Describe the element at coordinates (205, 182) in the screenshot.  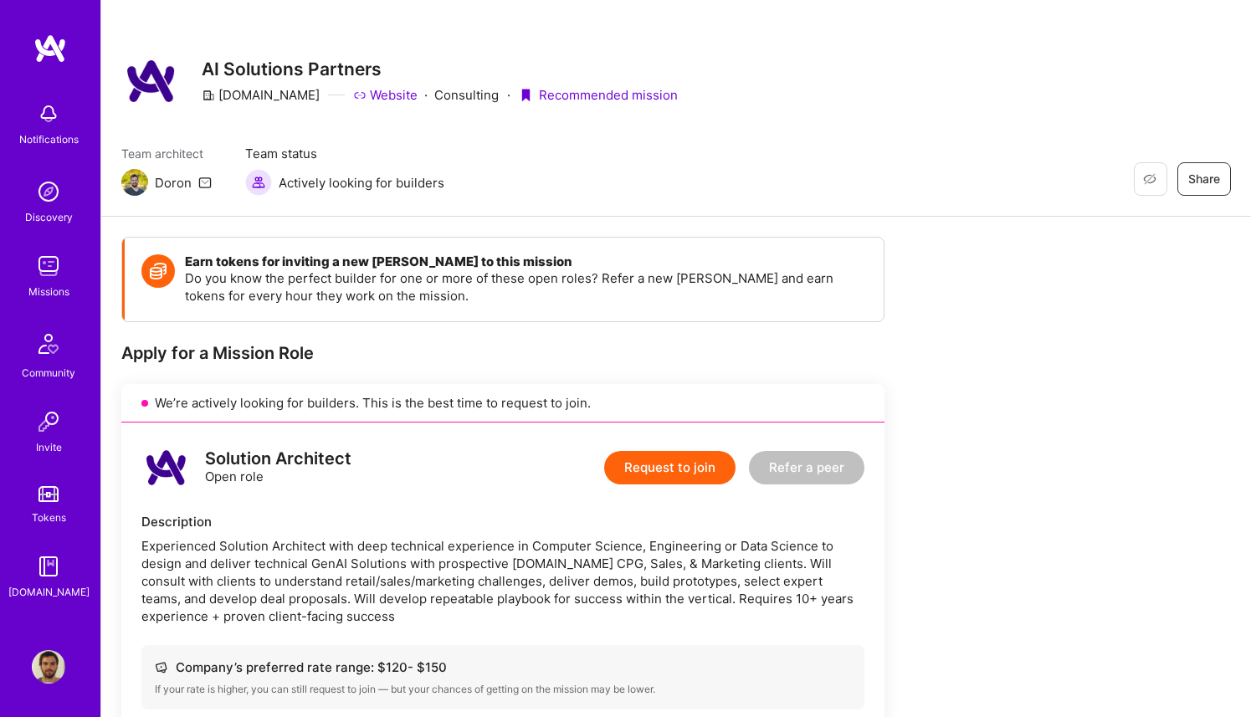
I see `i: icon Mail` at that location.